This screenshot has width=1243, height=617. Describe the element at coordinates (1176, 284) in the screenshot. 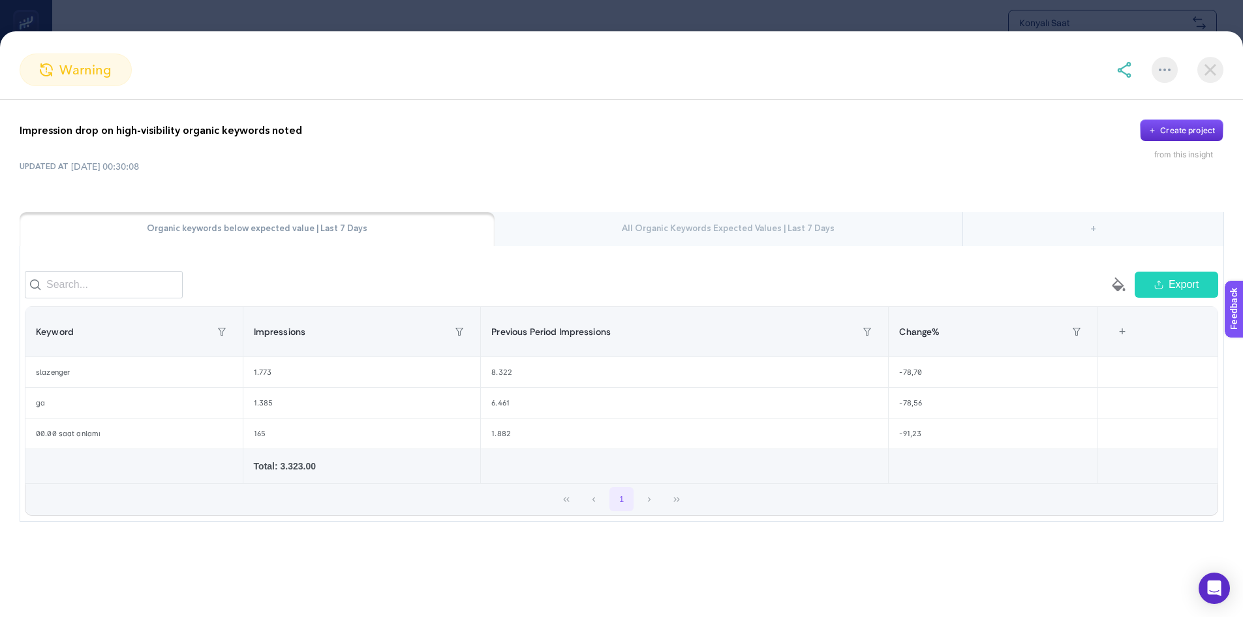

I see `button: Export` at that location.